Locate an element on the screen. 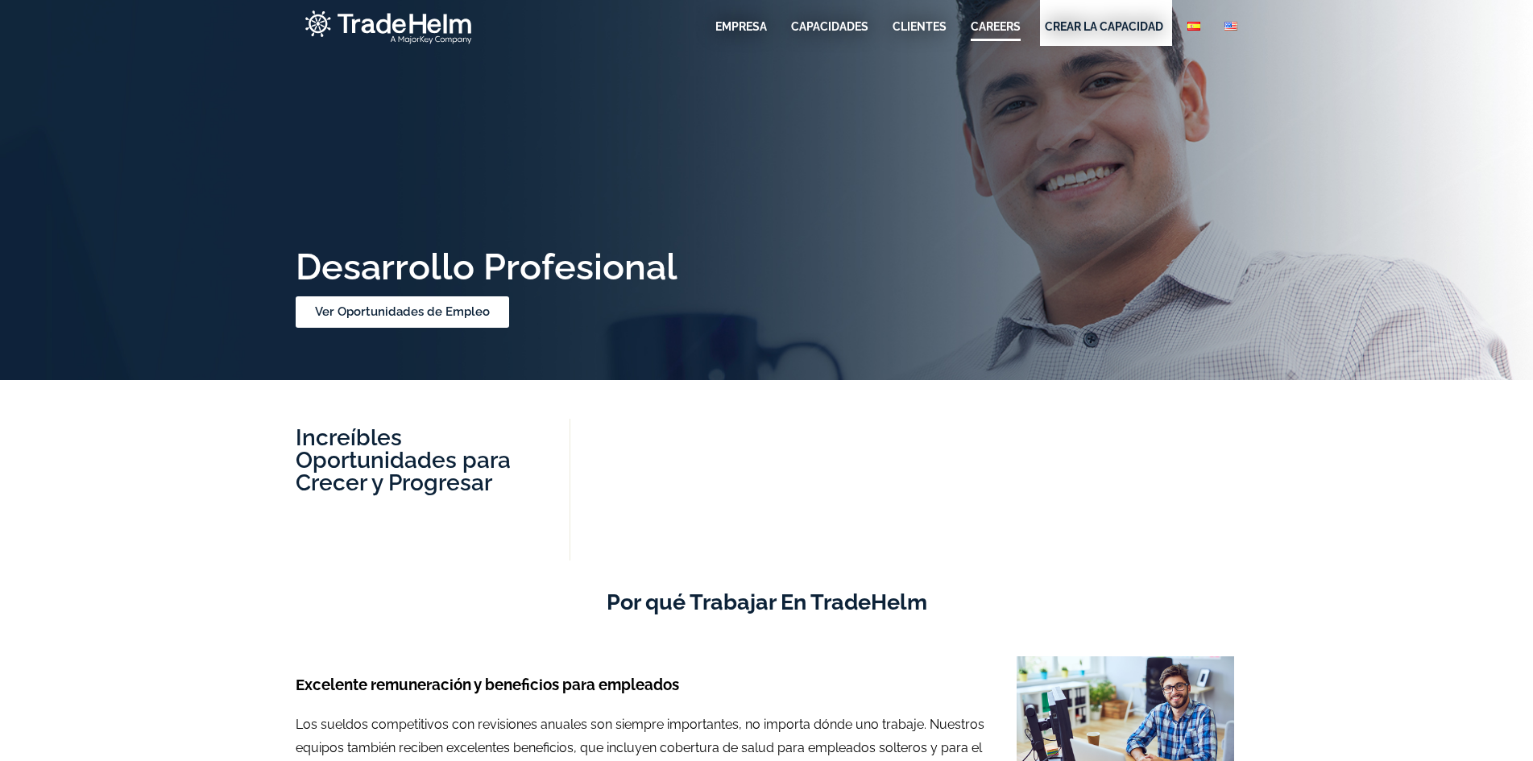 The height and width of the screenshot is (761, 1533). a: Crear La Capacidad is located at coordinates (1104, 27).